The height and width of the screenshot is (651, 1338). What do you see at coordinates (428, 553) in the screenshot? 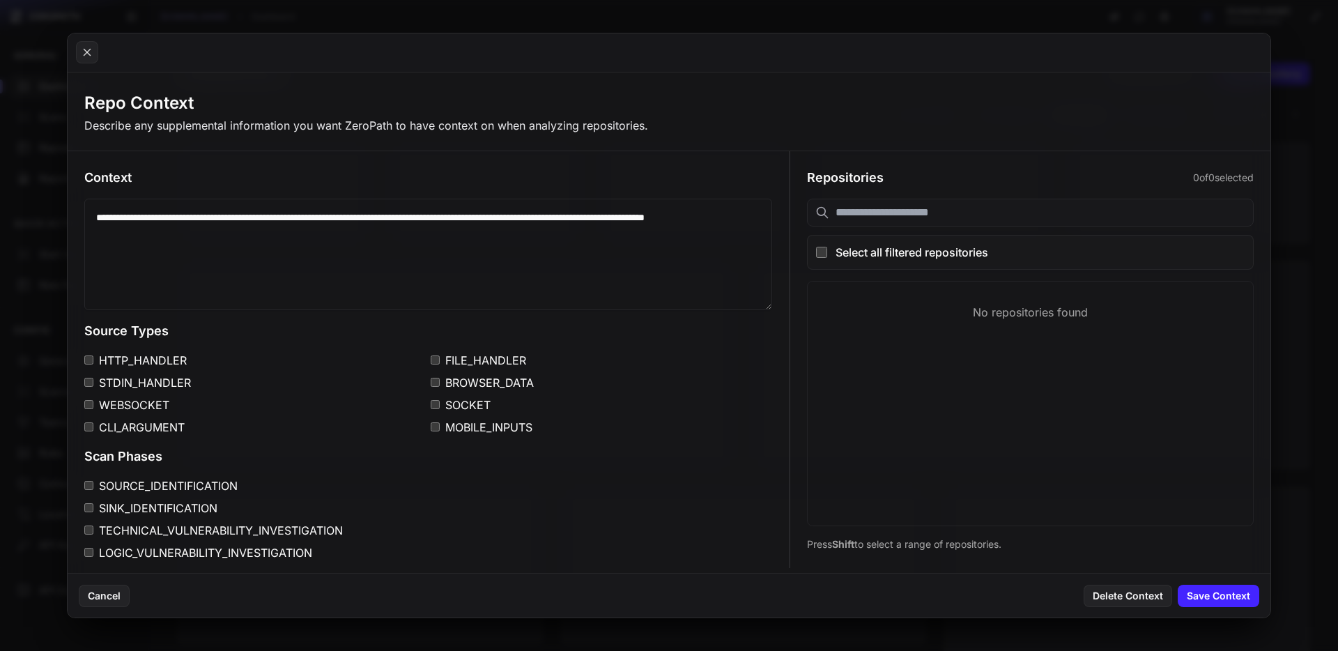
I see `label: LOGIC_VULNERABILITY_INVESTIGATION` at bounding box center [428, 553].